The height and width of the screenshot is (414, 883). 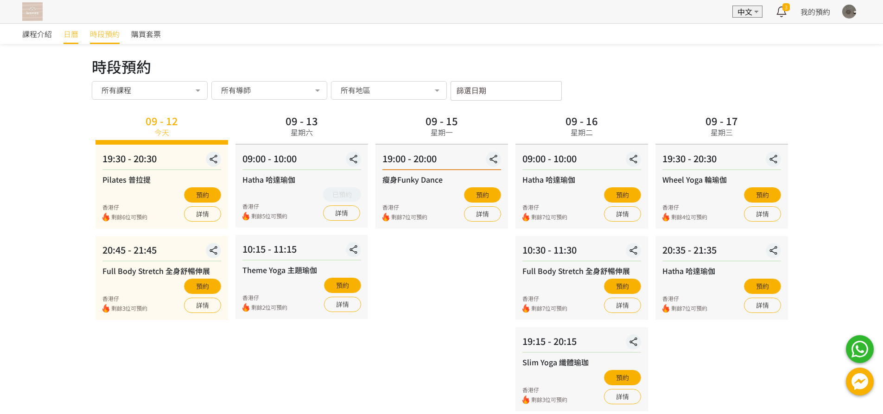 I want to click on span: 所有課程, so click(x=116, y=90).